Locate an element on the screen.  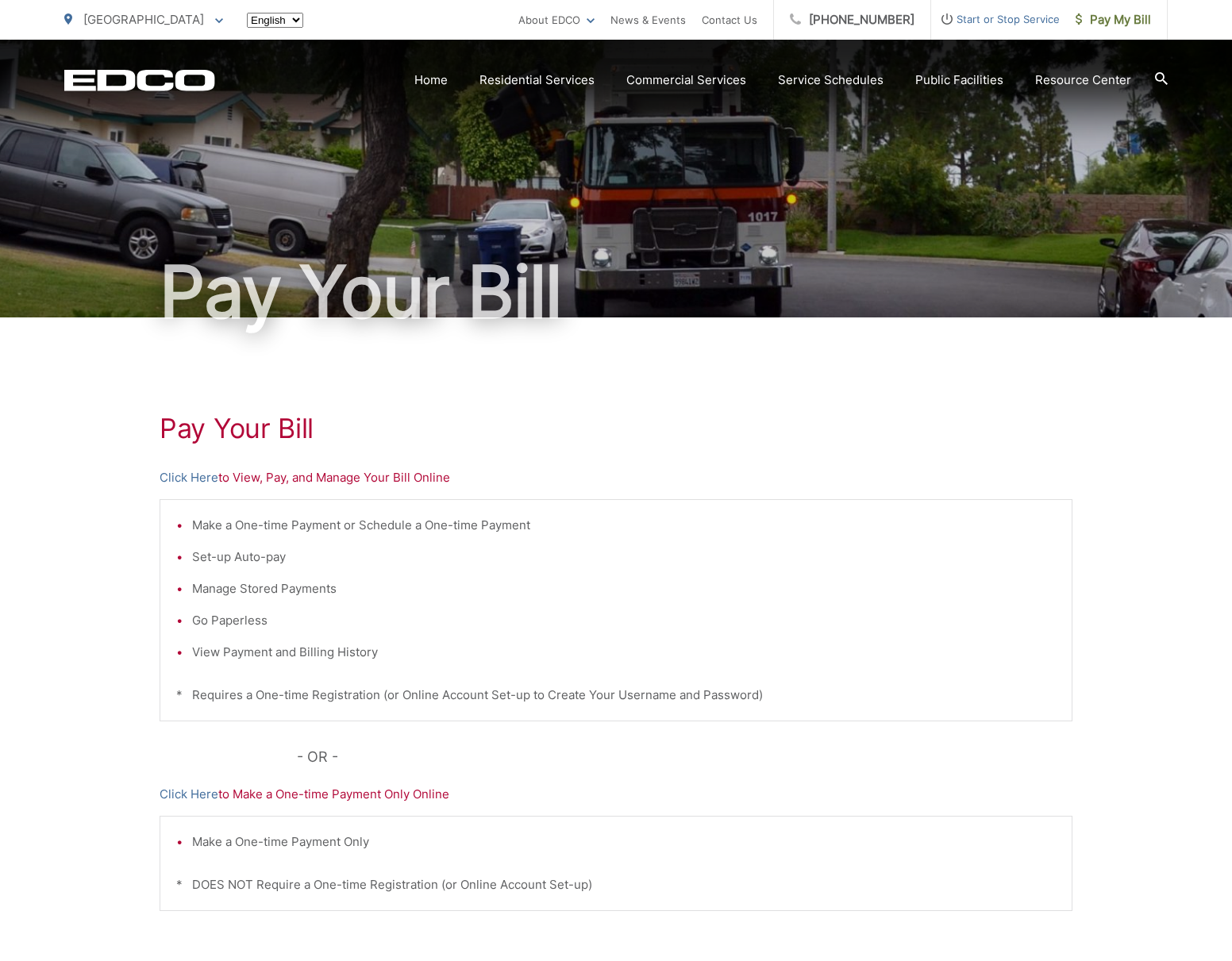
a: Commercial Services is located at coordinates (685, 81).